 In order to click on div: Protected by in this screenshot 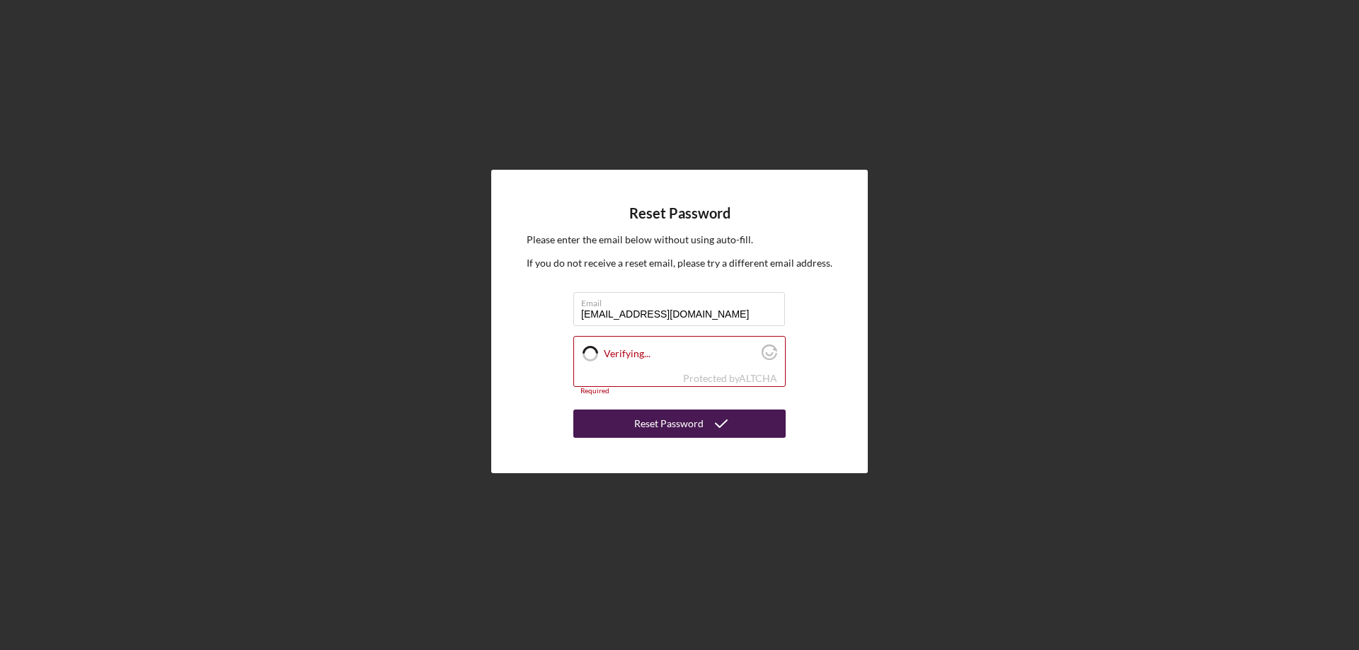, I will do `click(730, 379)`.